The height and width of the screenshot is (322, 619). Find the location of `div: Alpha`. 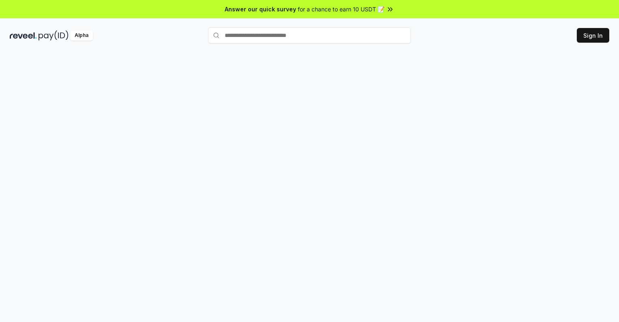

div: Alpha is located at coordinates (82, 35).